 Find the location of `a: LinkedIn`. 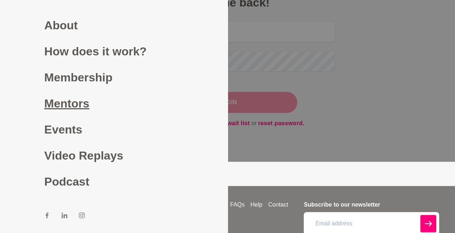

a: LinkedIn is located at coordinates (64, 216).